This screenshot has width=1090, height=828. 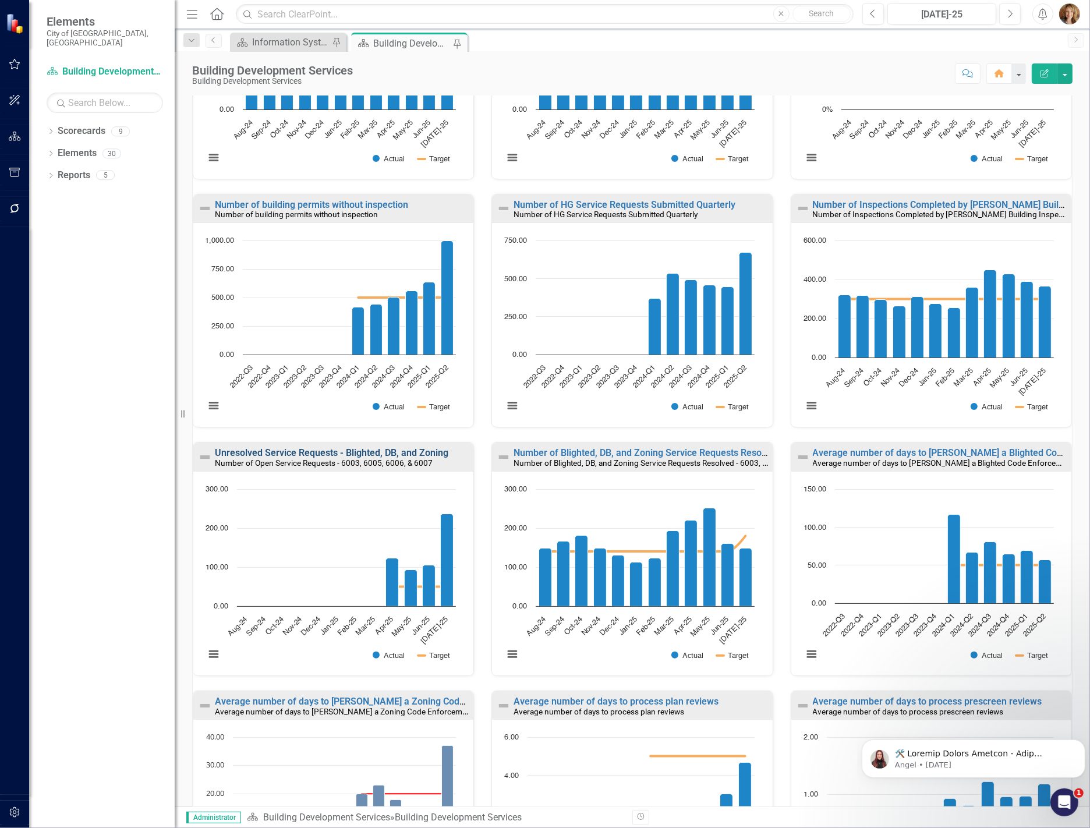 What do you see at coordinates (600, 577) in the screenshot?
I see `path: Nov-24, 149. Actual.` at bounding box center [600, 577].